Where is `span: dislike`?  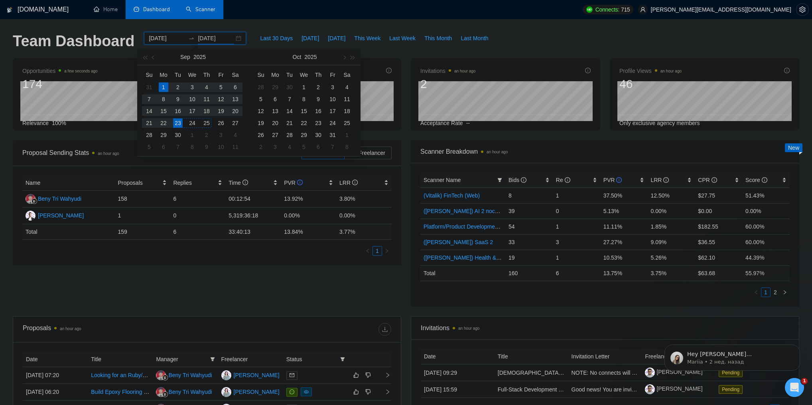
span: dislike is located at coordinates (368, 392).